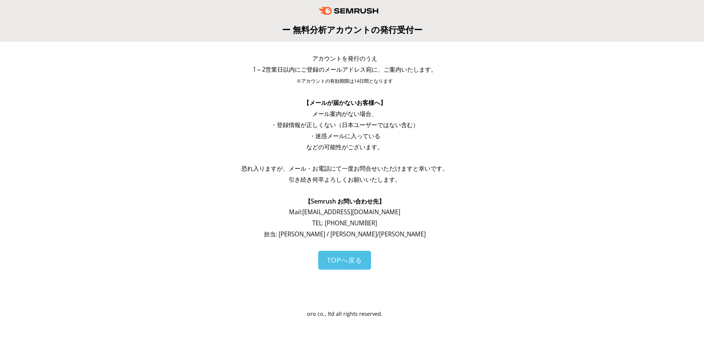 The width and height of the screenshot is (704, 352). What do you see at coordinates (345, 147) in the screenshot?
I see `span: などの可能性がございます。` at bounding box center [345, 147].